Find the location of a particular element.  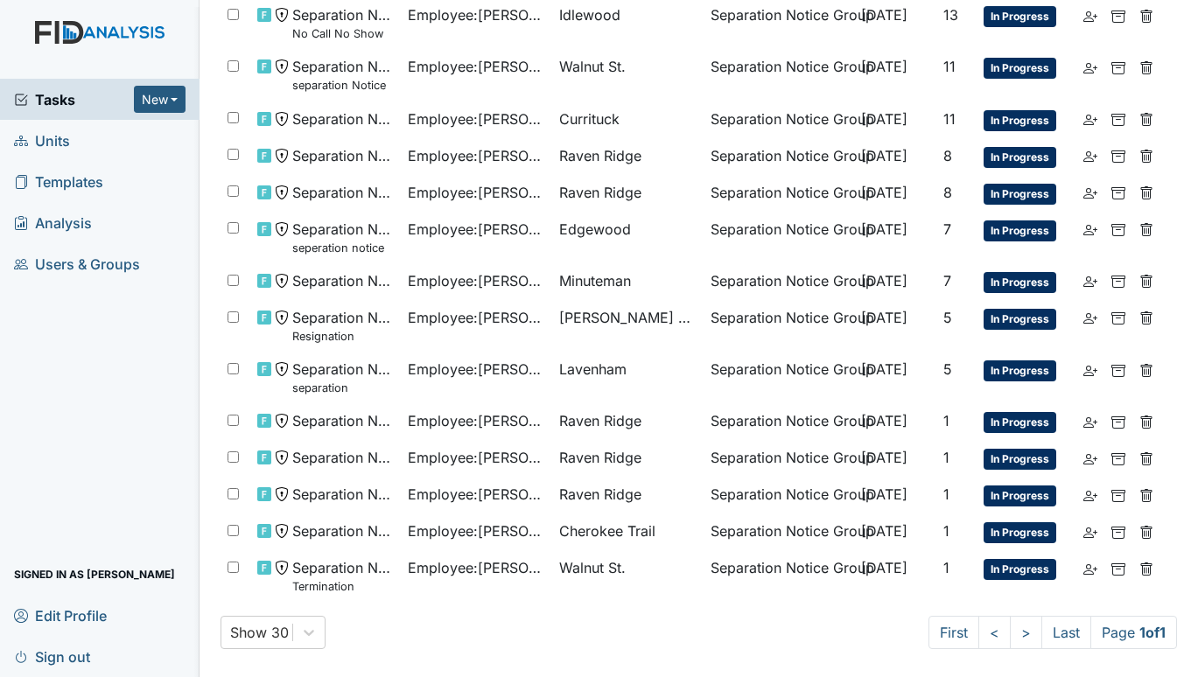

a: Last is located at coordinates (1065, 632).